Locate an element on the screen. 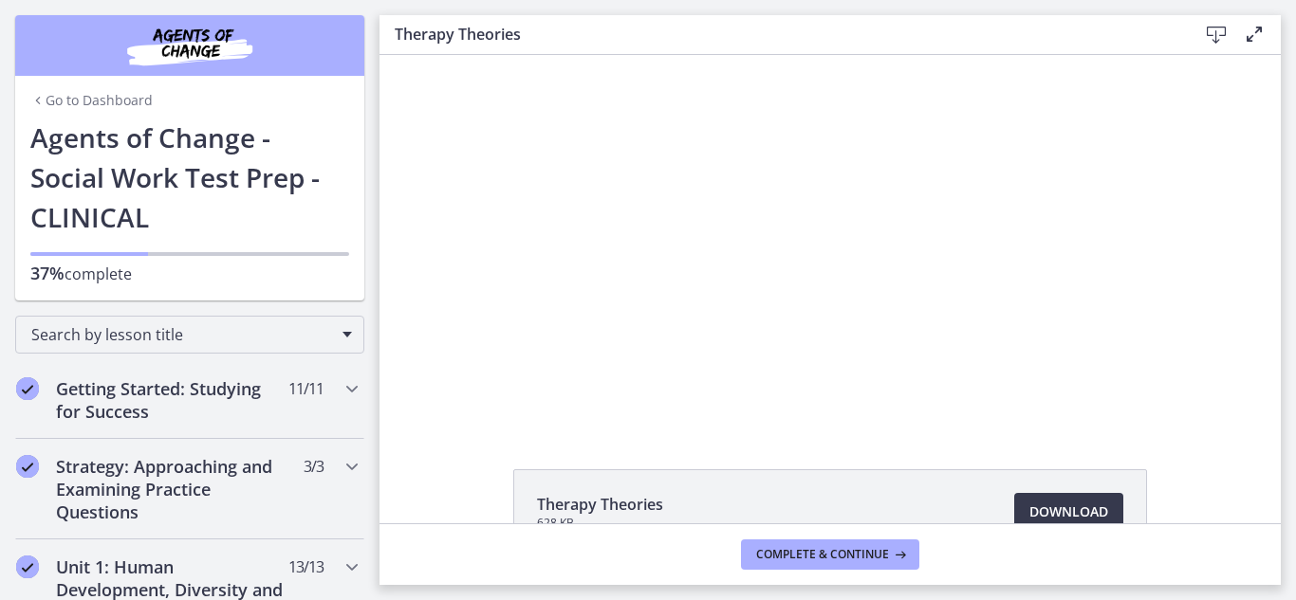 The width and height of the screenshot is (1296, 600). h1: Agents of Change - Social Work Test Prep - CLINICAL is located at coordinates (190, 177).